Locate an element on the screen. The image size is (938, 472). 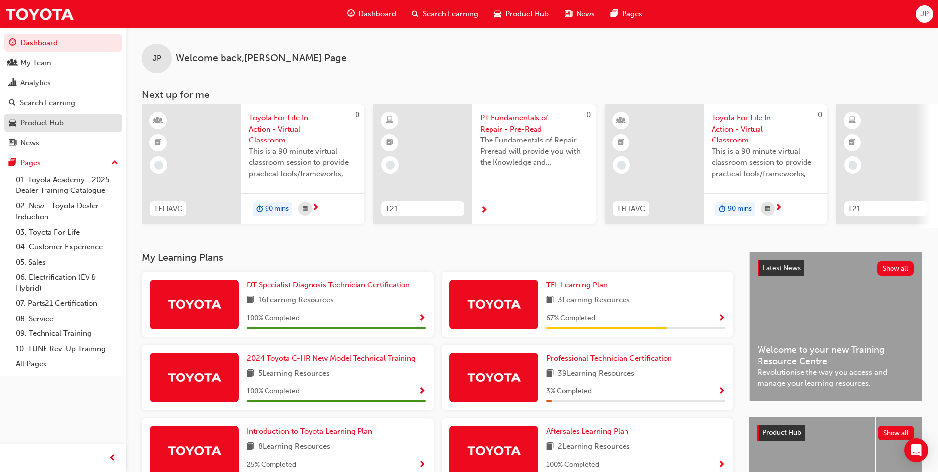
a: All Pages is located at coordinates (67, 363).